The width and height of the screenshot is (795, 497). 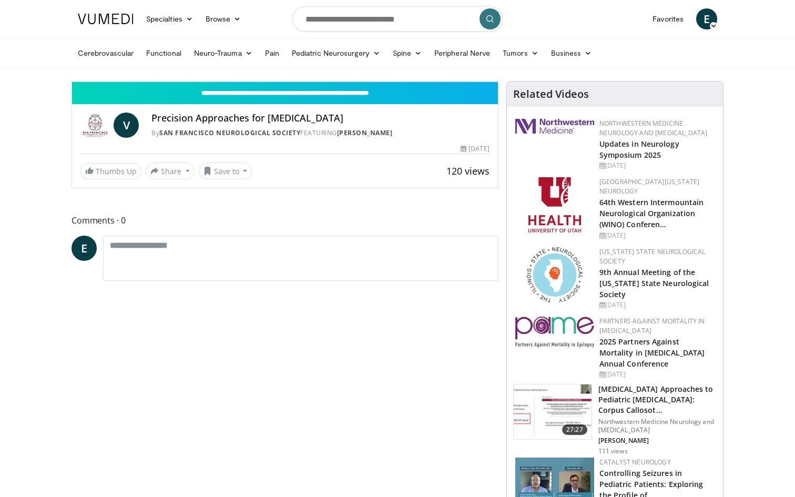 I want to click on h4: Related Videos, so click(x=551, y=94).